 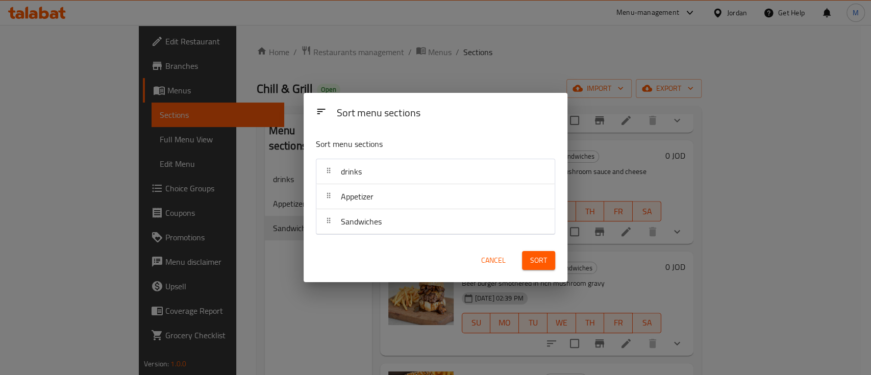 I want to click on span: Sort, so click(x=538, y=260).